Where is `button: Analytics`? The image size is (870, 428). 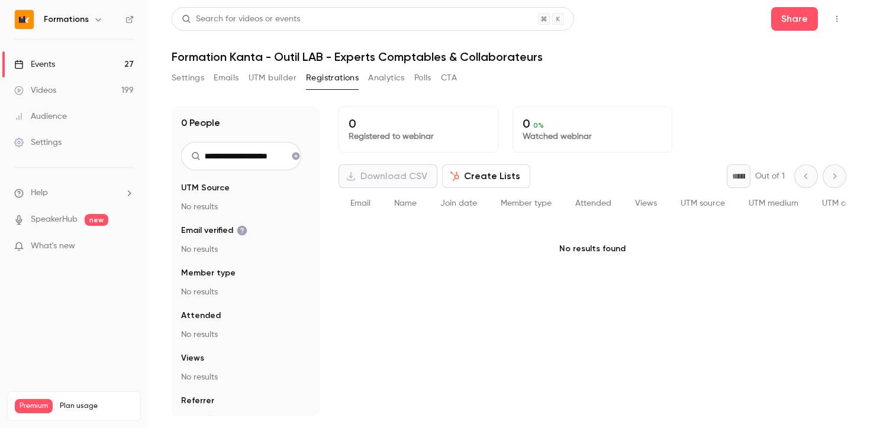 button: Analytics is located at coordinates (386, 78).